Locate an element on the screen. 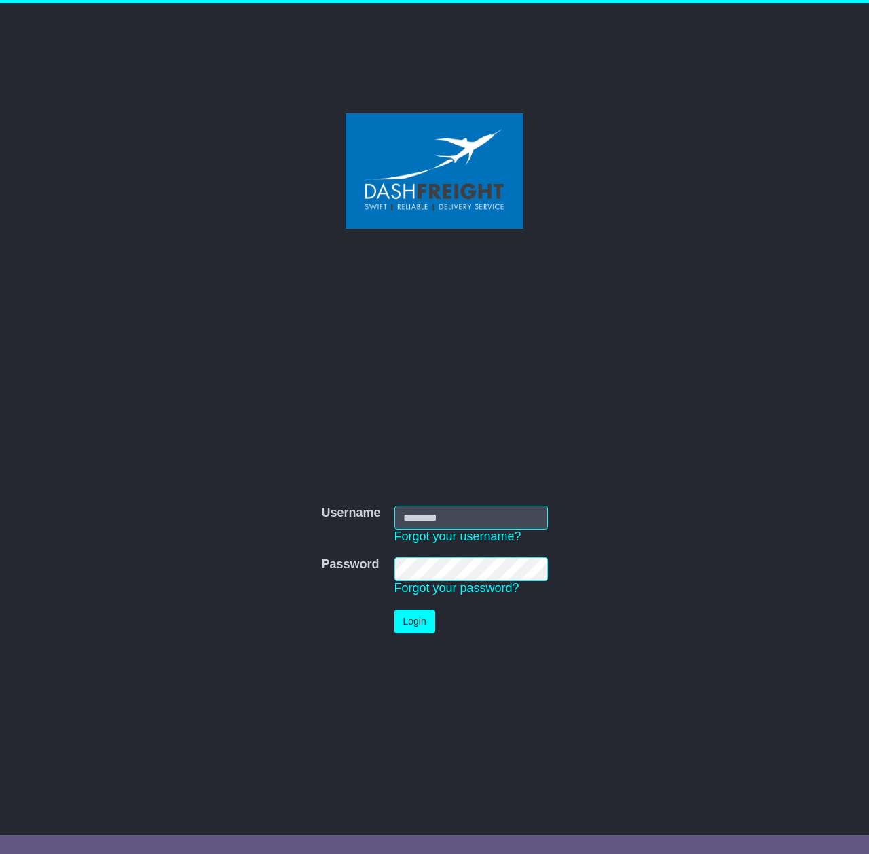  label: Username is located at coordinates (350, 513).